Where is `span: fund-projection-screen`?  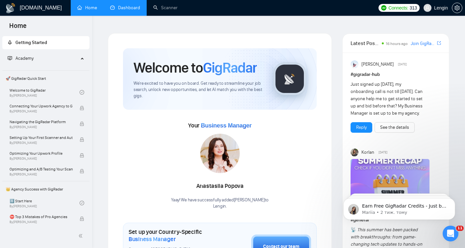
span: fund-projection-screen is located at coordinates (10, 58).